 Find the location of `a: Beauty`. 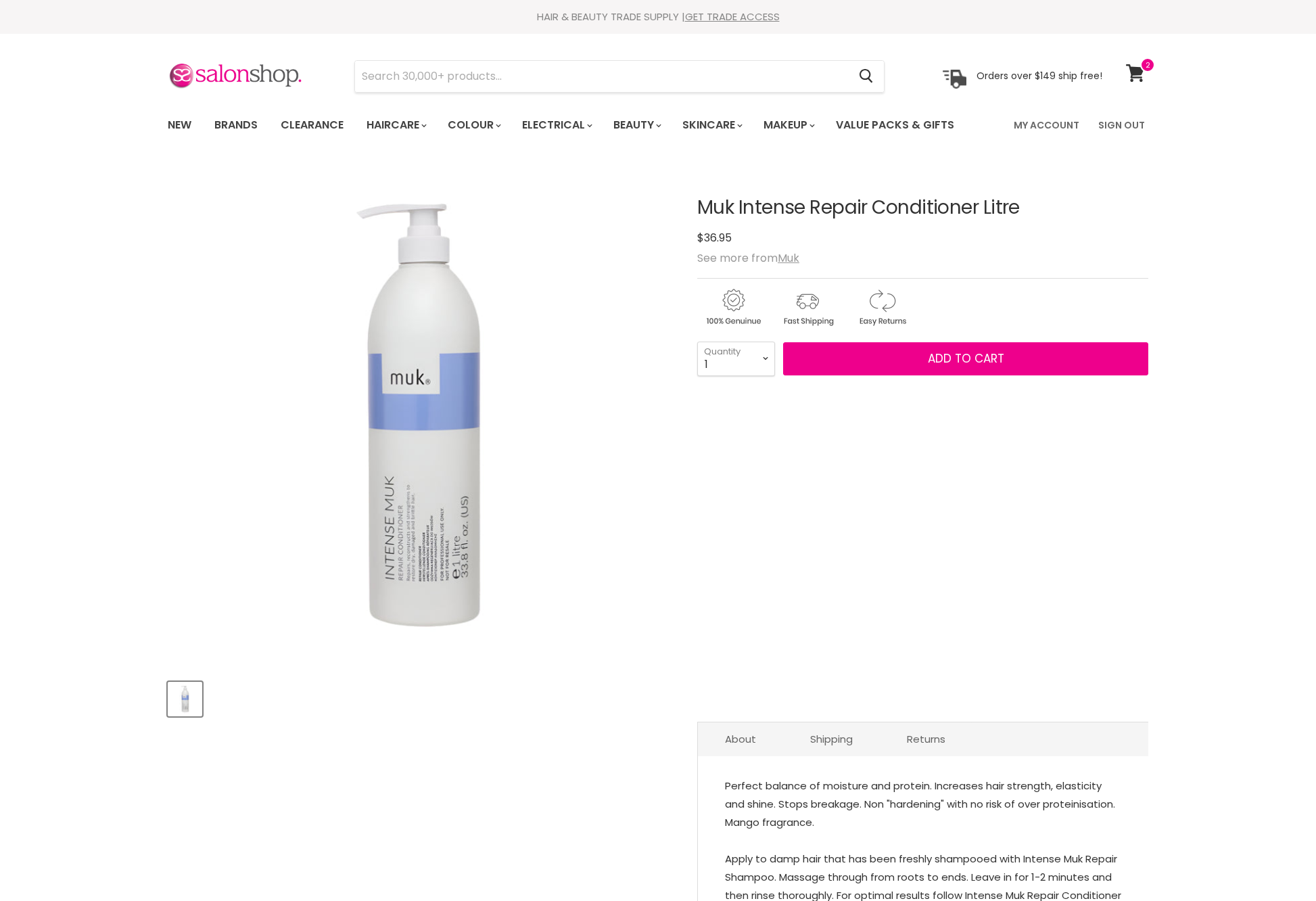

a: Beauty is located at coordinates (637, 125).